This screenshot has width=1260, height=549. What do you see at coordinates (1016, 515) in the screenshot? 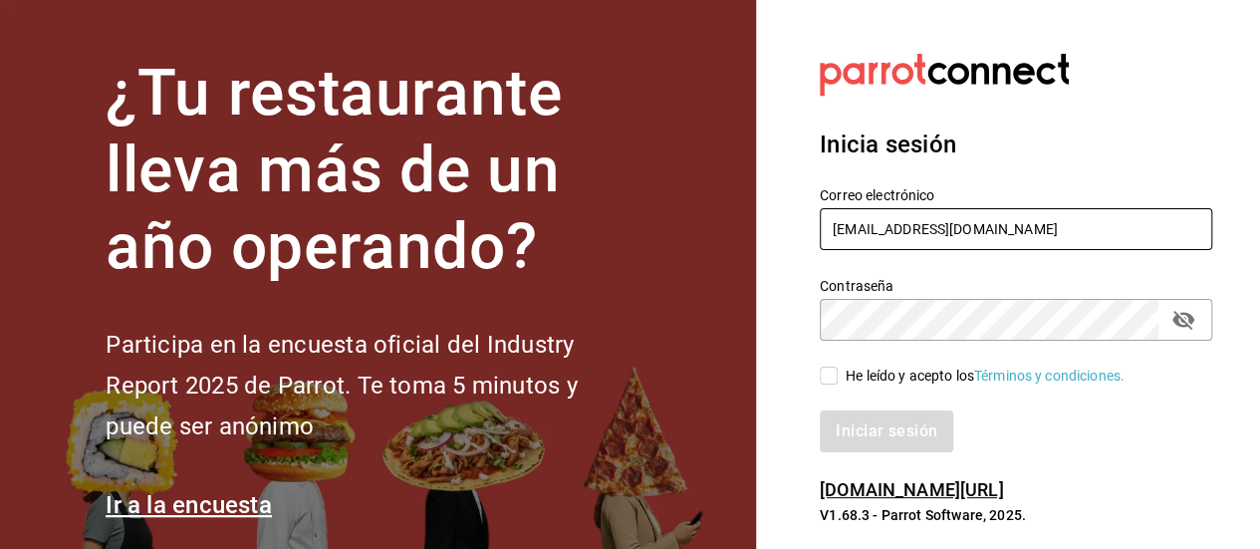
I see `p: V1.68.3 - Parrot Software, 2025.` at bounding box center [1016, 515].